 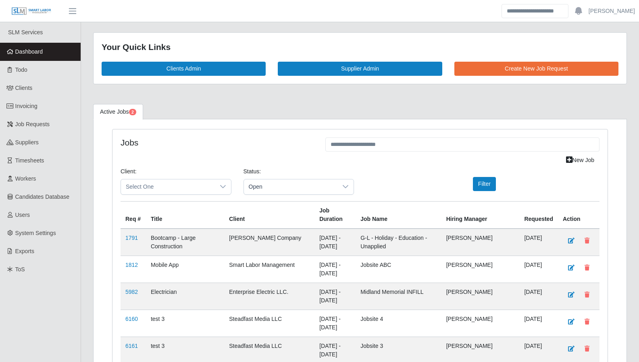 What do you see at coordinates (269, 296) in the screenshot?
I see `td: Enterprise Electric LLC.` at bounding box center [269, 296].